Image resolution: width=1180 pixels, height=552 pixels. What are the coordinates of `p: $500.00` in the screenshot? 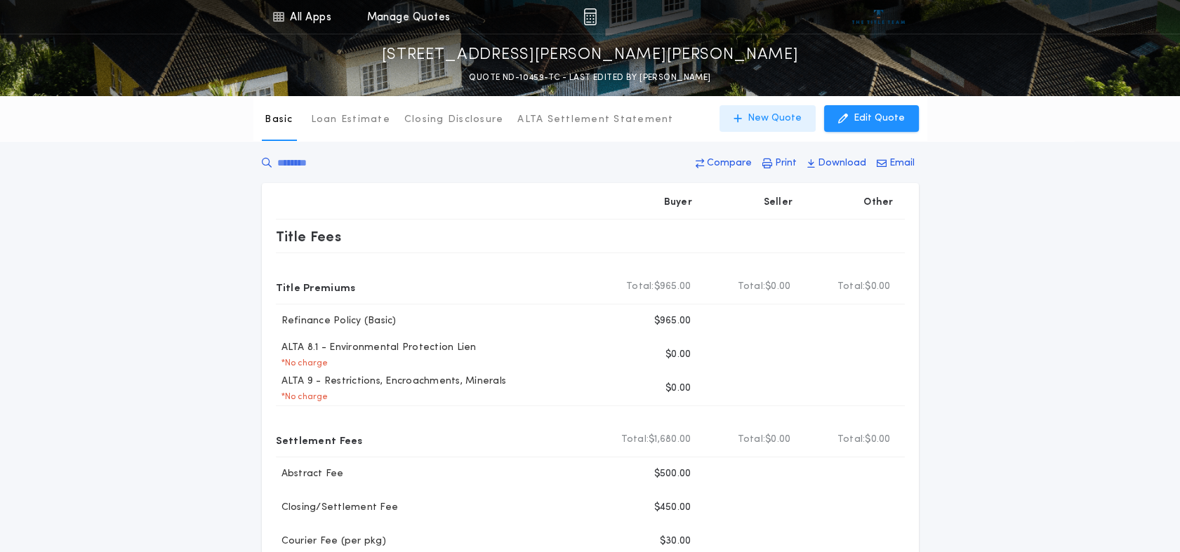 It's located at (672, 475).